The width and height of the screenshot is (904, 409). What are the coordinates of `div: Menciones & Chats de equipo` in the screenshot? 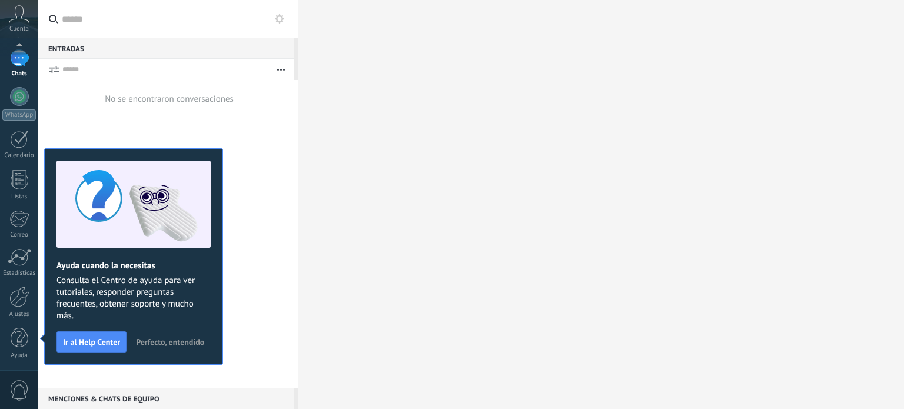 It's located at (166, 399).